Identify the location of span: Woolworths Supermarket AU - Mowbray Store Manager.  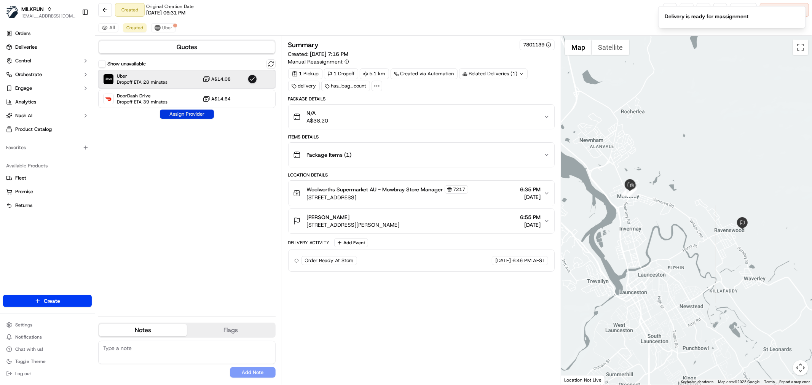
(375, 189).